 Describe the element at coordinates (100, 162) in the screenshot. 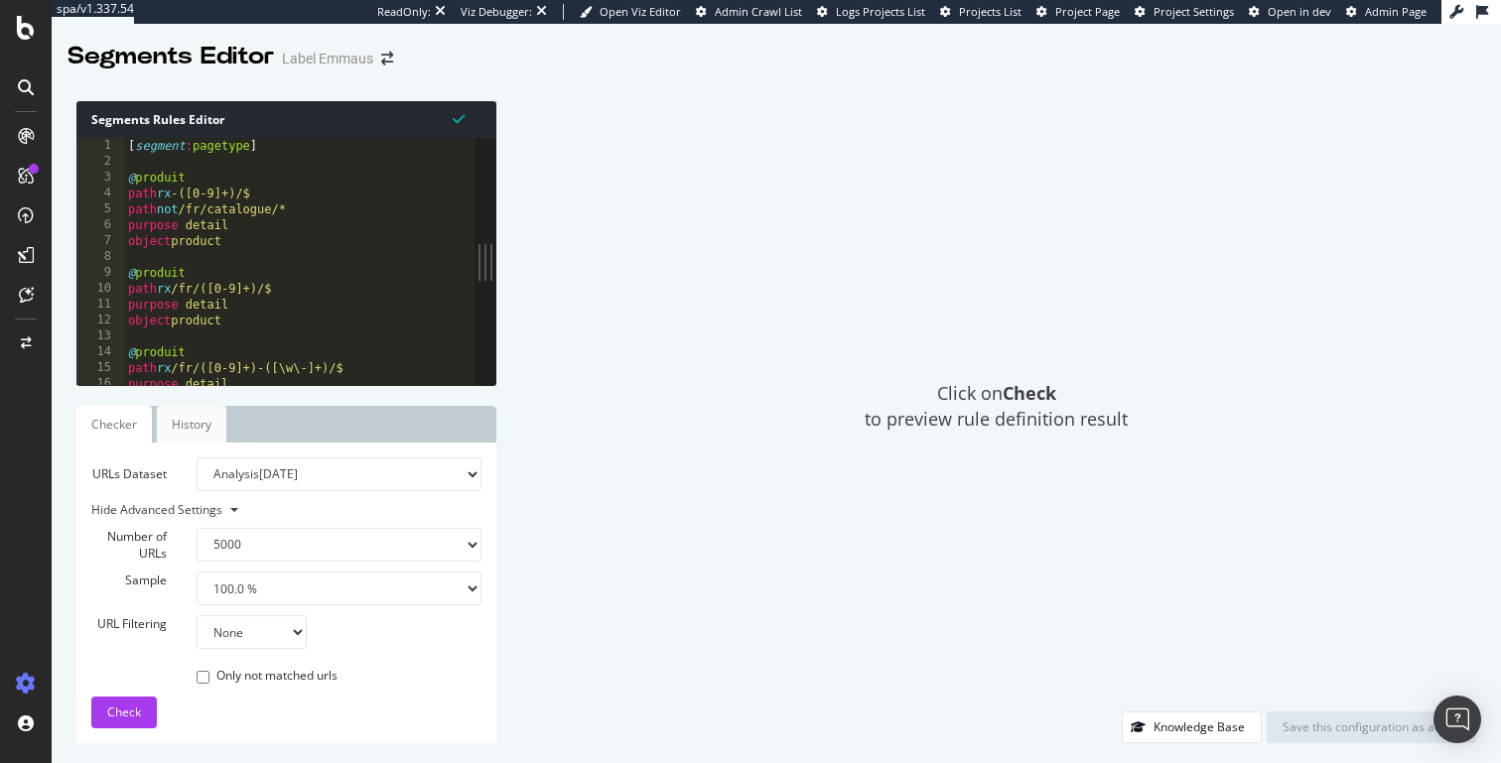

I see `div: 2` at that location.